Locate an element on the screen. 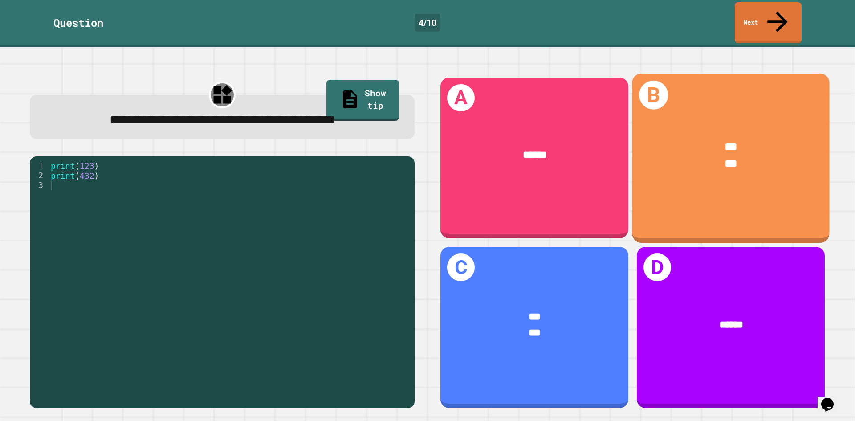 The height and width of the screenshot is (421, 855). h1: A is located at coordinates (461, 98).